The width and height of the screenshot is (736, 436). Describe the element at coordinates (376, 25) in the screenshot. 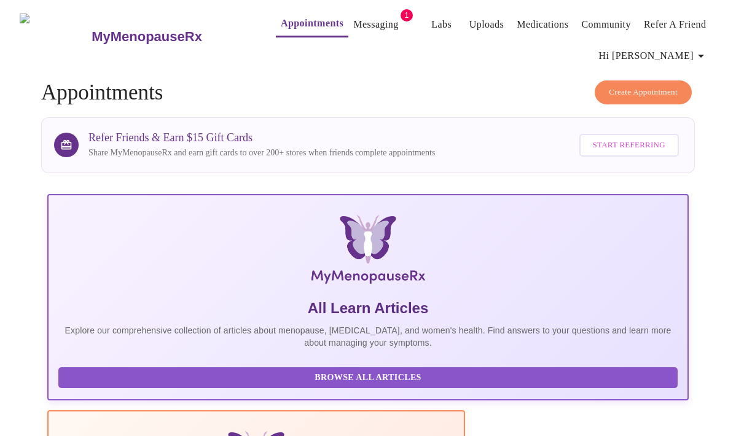

I see `a: Messaging` at that location.